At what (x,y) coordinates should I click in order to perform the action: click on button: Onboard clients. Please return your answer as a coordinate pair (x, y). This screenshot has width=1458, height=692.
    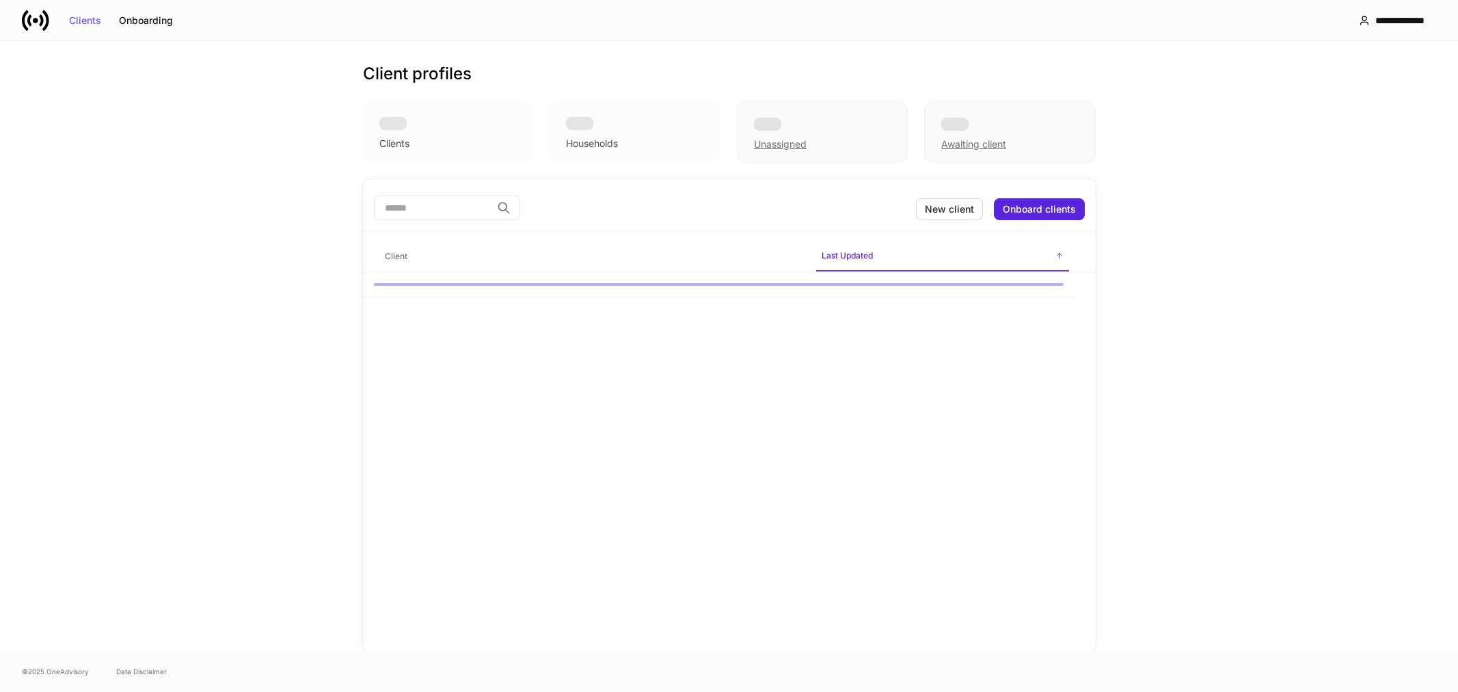
    Looking at the image, I should click on (1039, 209).